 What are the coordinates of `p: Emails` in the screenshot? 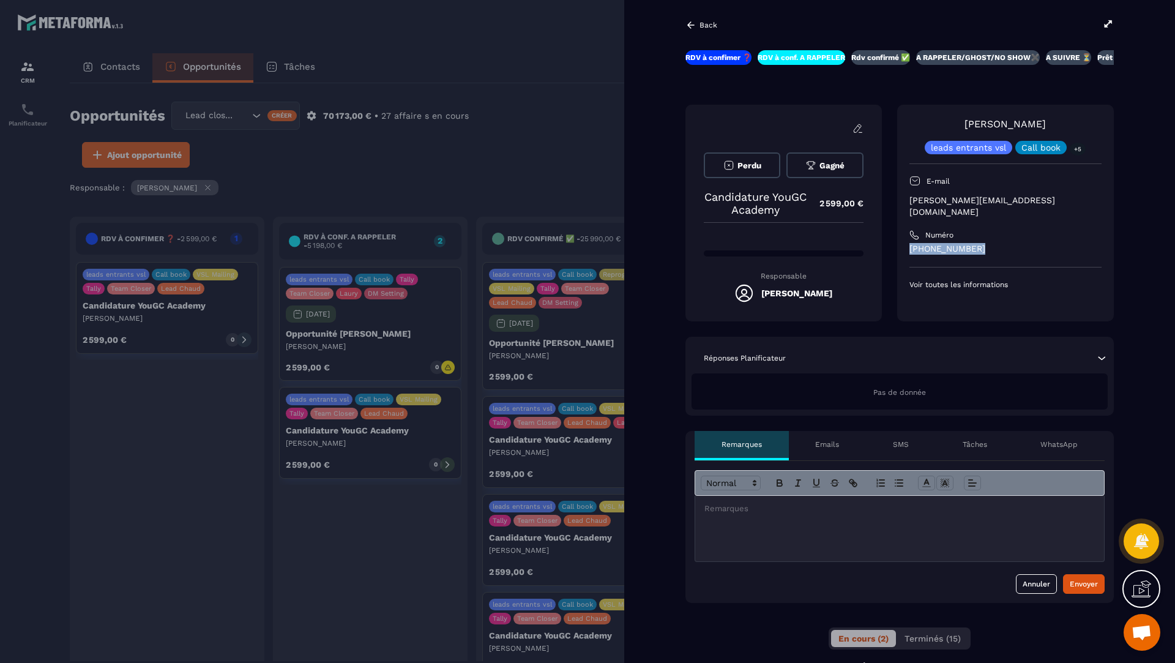 It's located at (827, 444).